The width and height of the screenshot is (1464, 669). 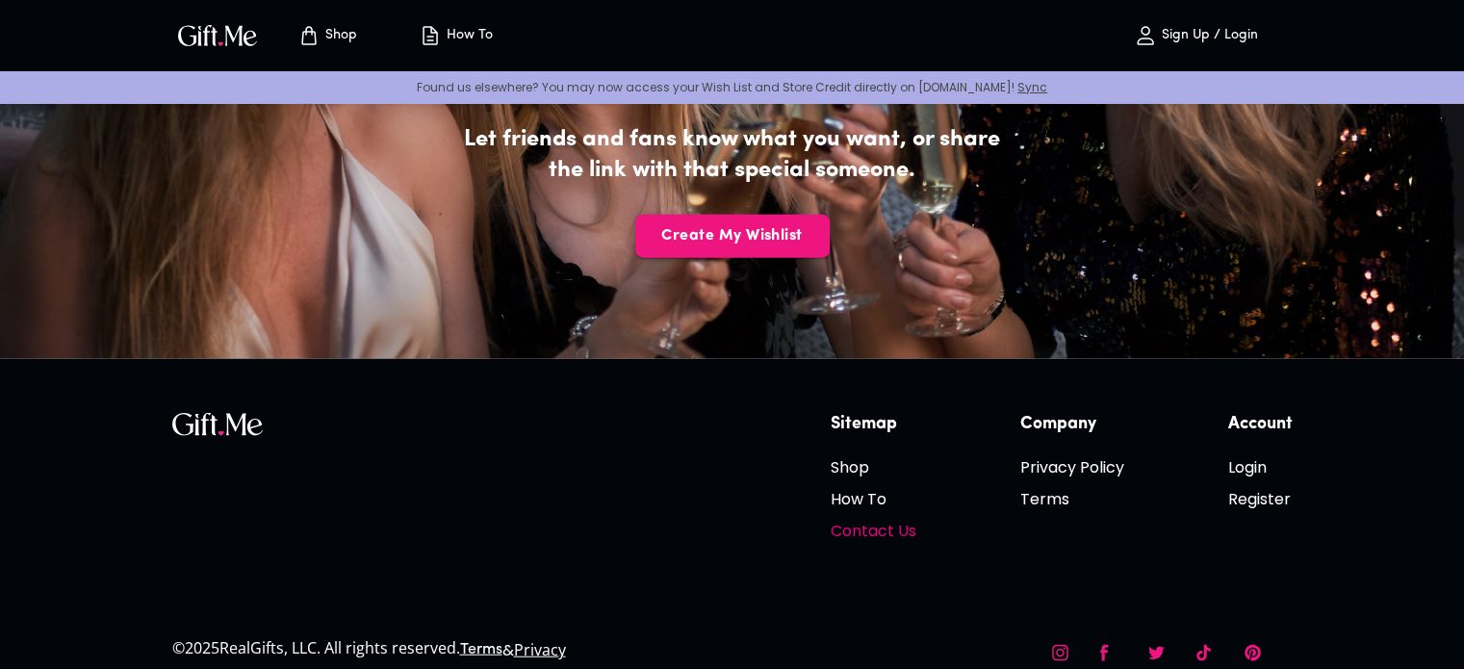 What do you see at coordinates (327, 36) in the screenshot?
I see `button: Store page` at bounding box center [327, 36].